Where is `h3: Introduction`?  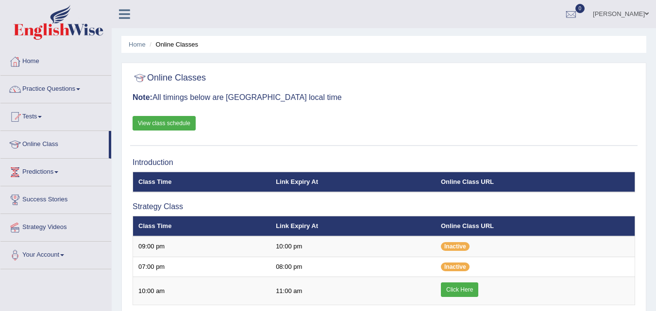
h3: Introduction is located at coordinates (384, 163).